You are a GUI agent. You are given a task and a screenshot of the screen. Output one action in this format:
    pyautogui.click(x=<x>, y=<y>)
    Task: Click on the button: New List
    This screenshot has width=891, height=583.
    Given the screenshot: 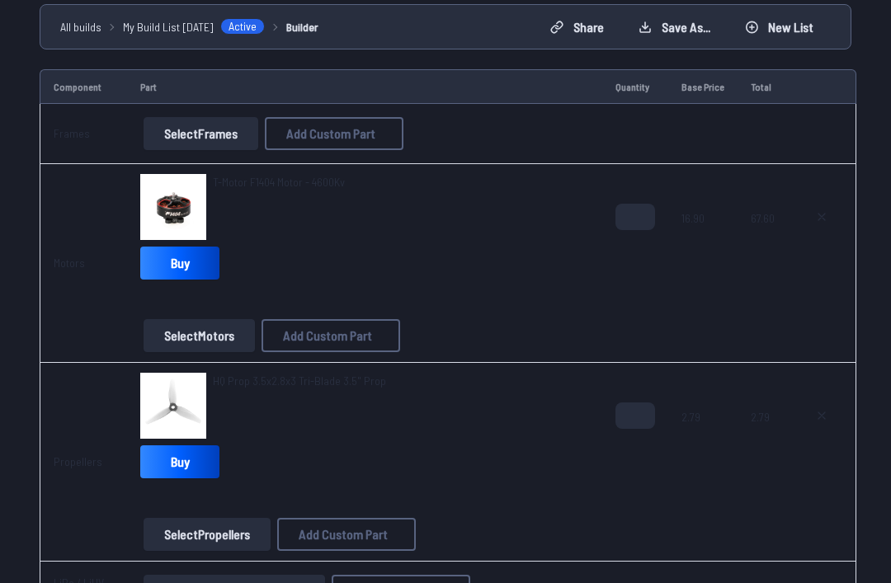 What is the action you would take?
    pyautogui.click(x=779, y=27)
    